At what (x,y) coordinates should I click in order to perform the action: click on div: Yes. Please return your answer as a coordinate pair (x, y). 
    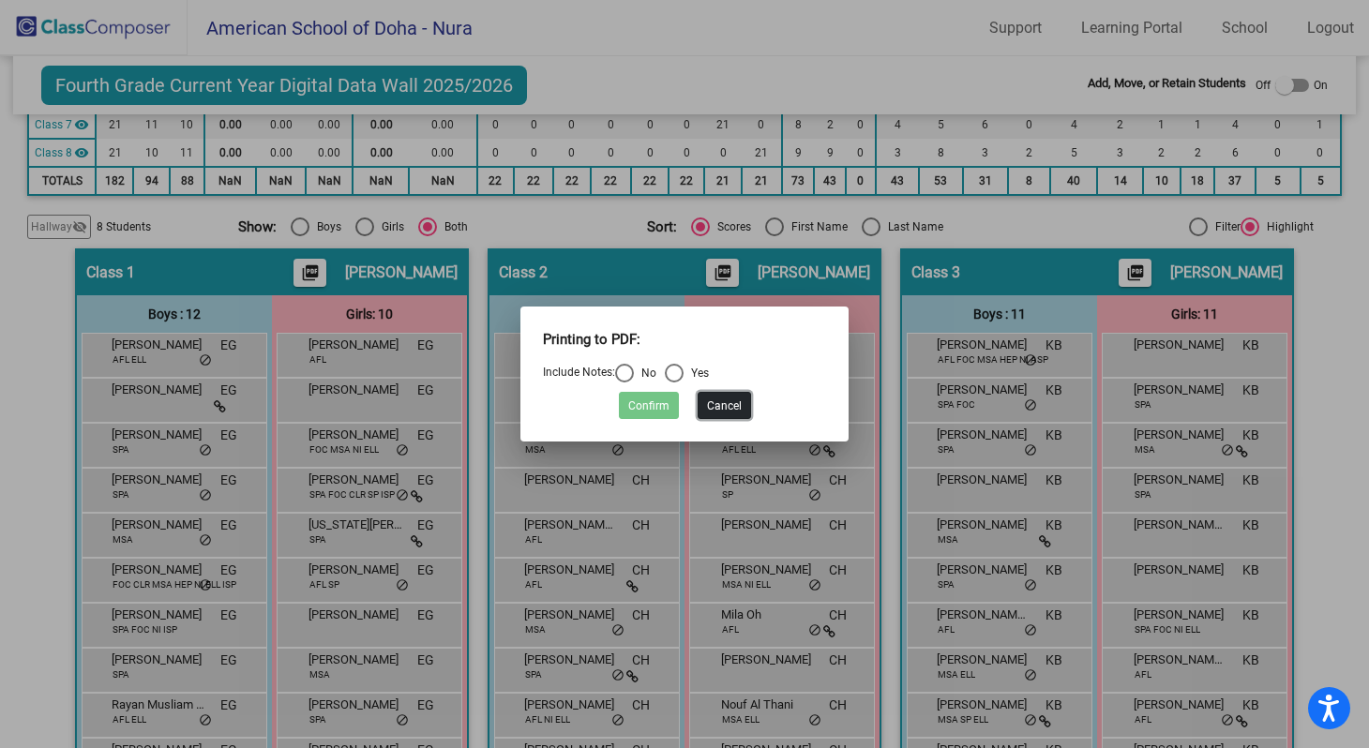
    Looking at the image, I should click on (696, 373).